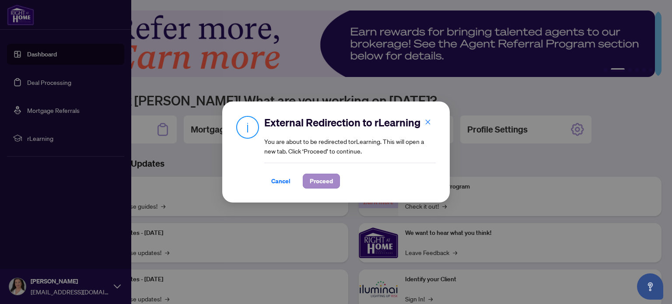  Describe the element at coordinates (281, 181) in the screenshot. I see `span: Cancel` at that location.